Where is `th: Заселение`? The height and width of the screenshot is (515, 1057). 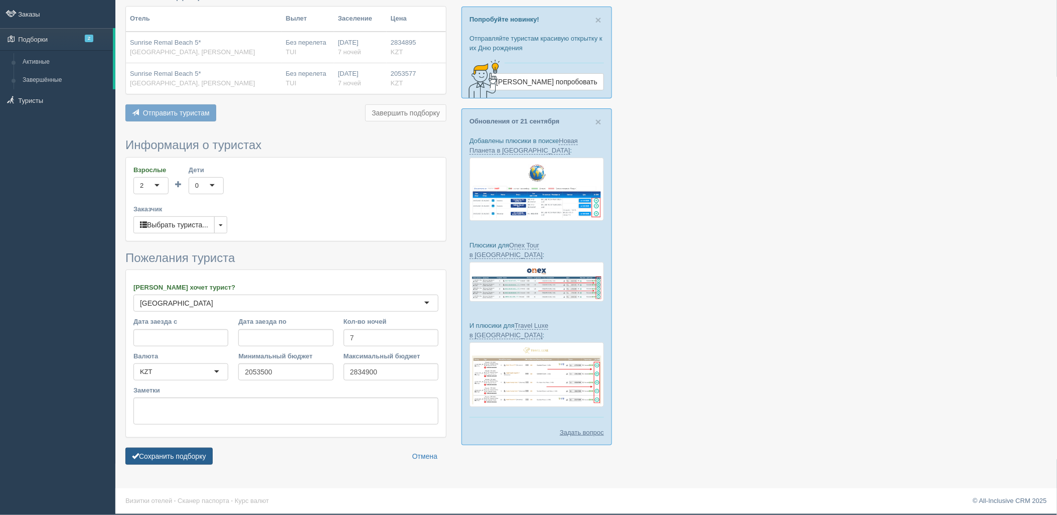
th: Заселение is located at coordinates (360, 19).